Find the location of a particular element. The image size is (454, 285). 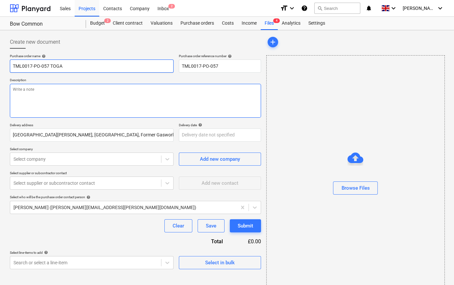

button: Save is located at coordinates (211, 226).